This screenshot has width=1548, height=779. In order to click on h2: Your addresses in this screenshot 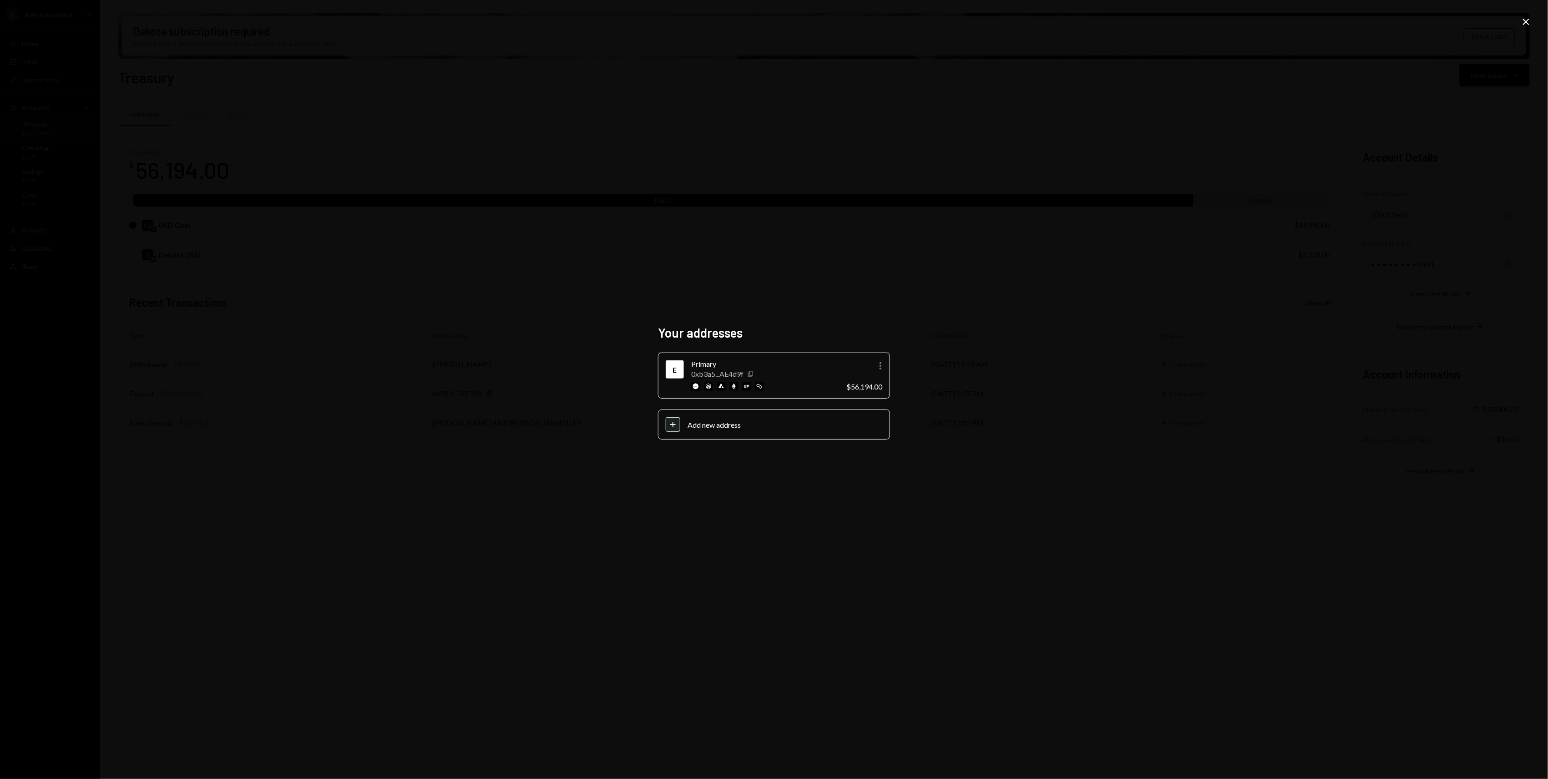, I will do `click(774, 333)`.